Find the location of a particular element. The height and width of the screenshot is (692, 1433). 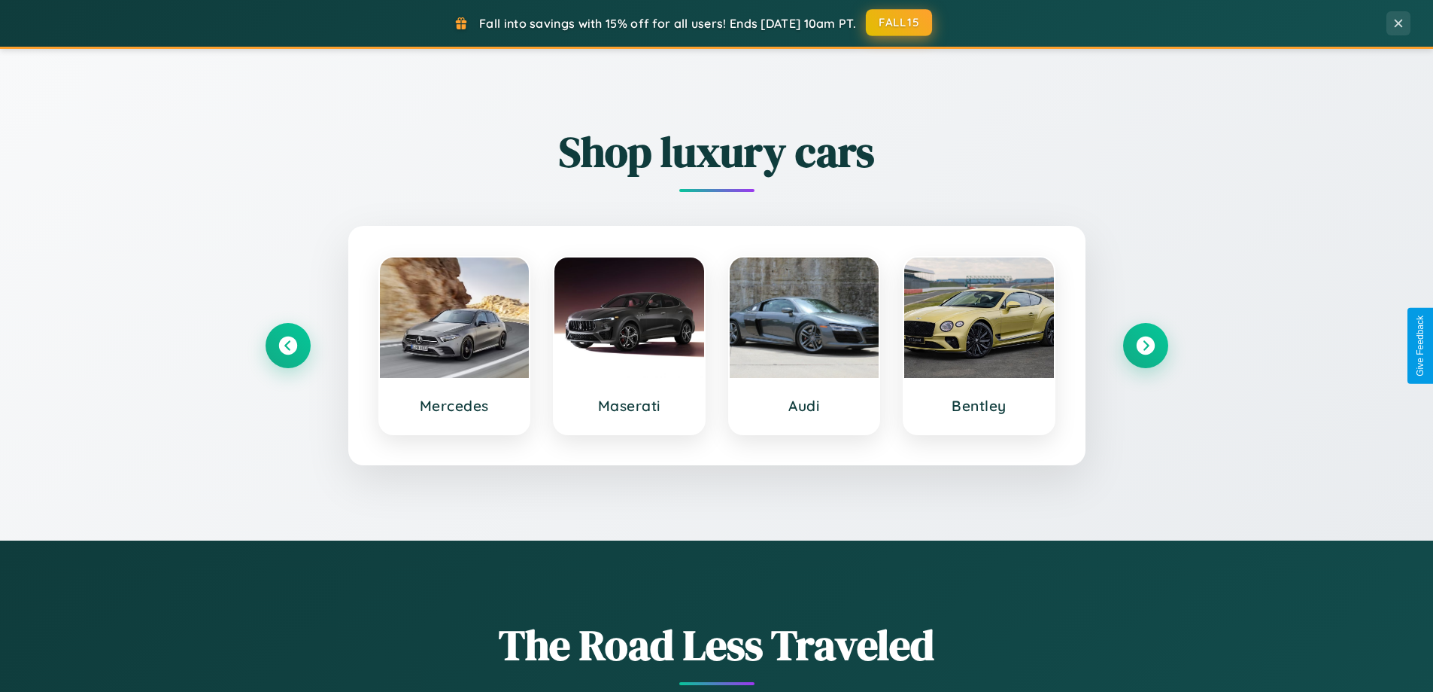

h3: Maserati is located at coordinates (629, 406).